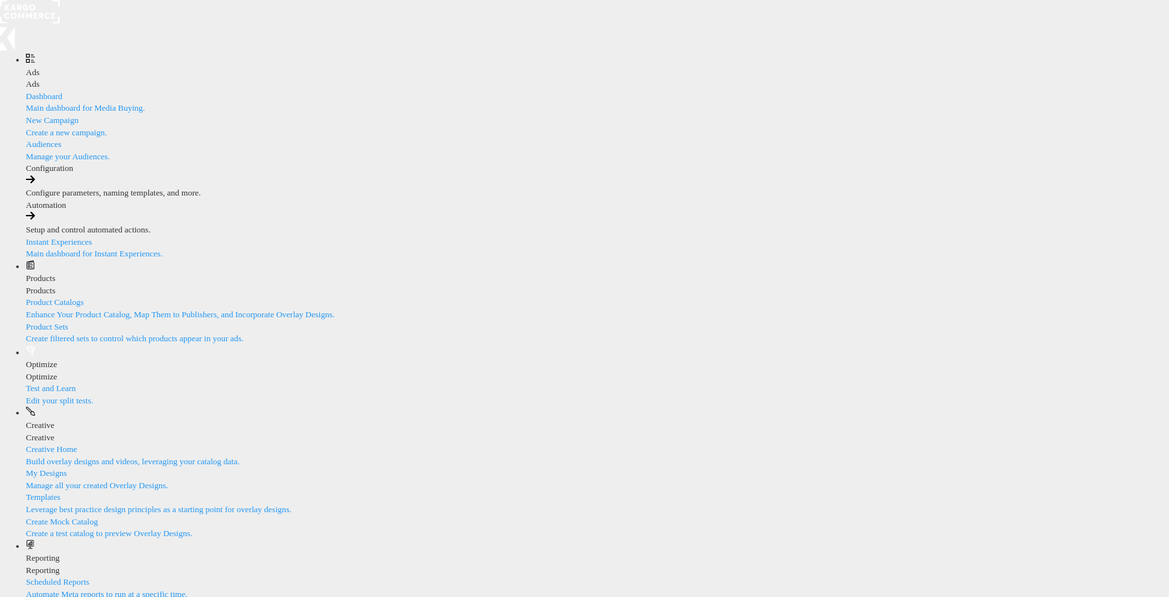 This screenshot has width=1169, height=597. Describe the element at coordinates (597, 230) in the screenshot. I see `div: Setup and control automated actions.` at that location.